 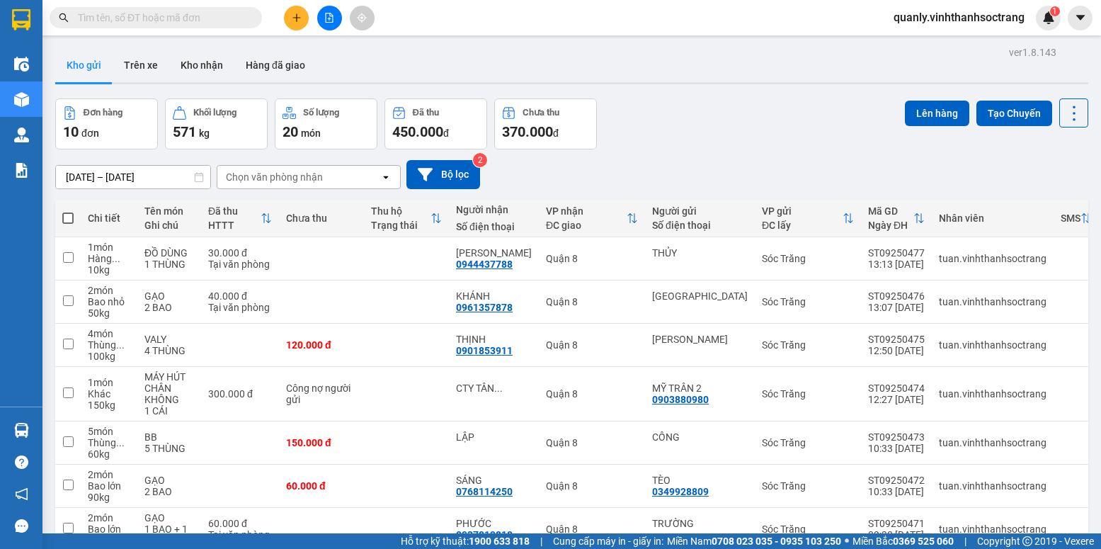 I want to click on div: Mã GD, so click(x=891, y=211).